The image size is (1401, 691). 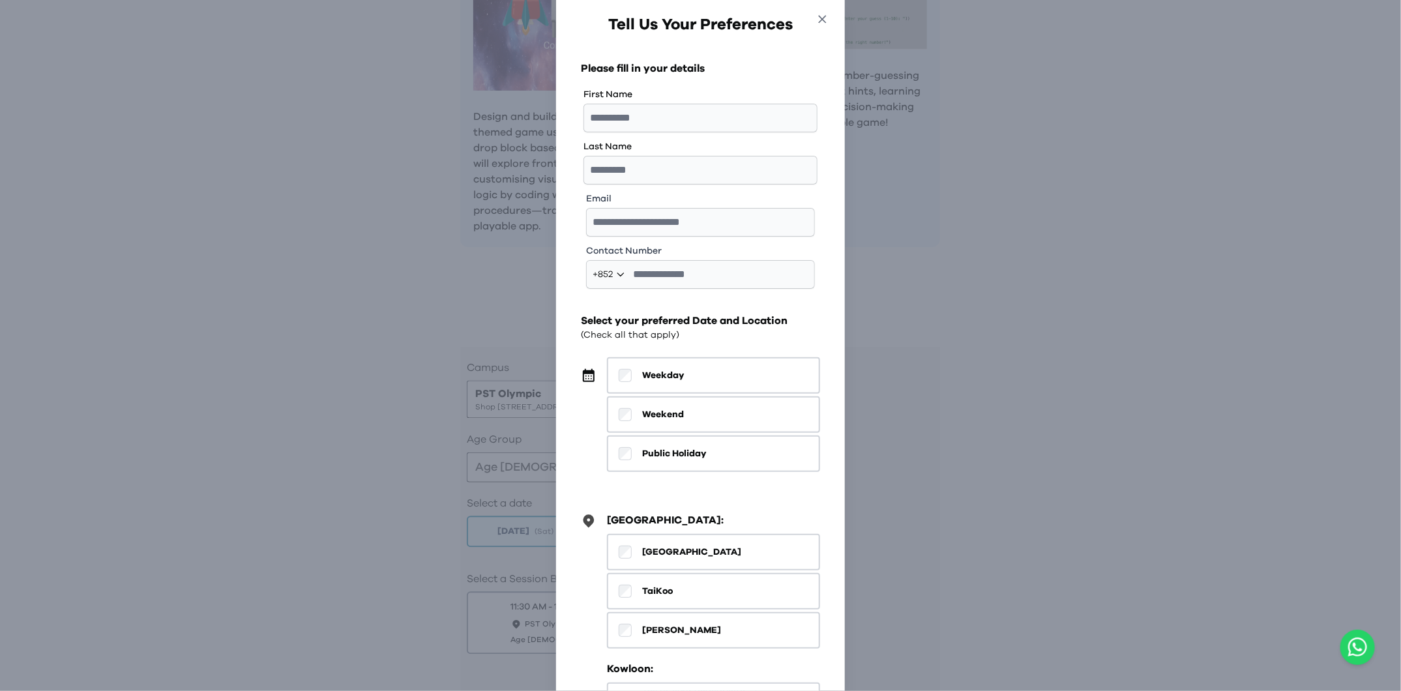 What do you see at coordinates (713, 375) in the screenshot?
I see `button: Weekday` at bounding box center [713, 375].